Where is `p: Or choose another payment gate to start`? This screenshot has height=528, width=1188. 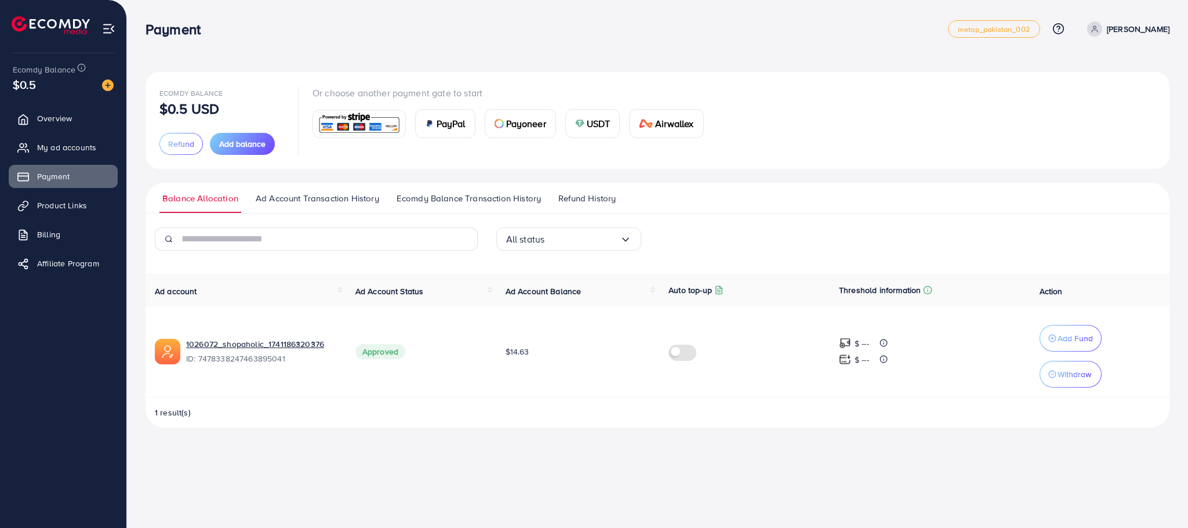
p: Or choose another payment gate to start is located at coordinates (513, 93).